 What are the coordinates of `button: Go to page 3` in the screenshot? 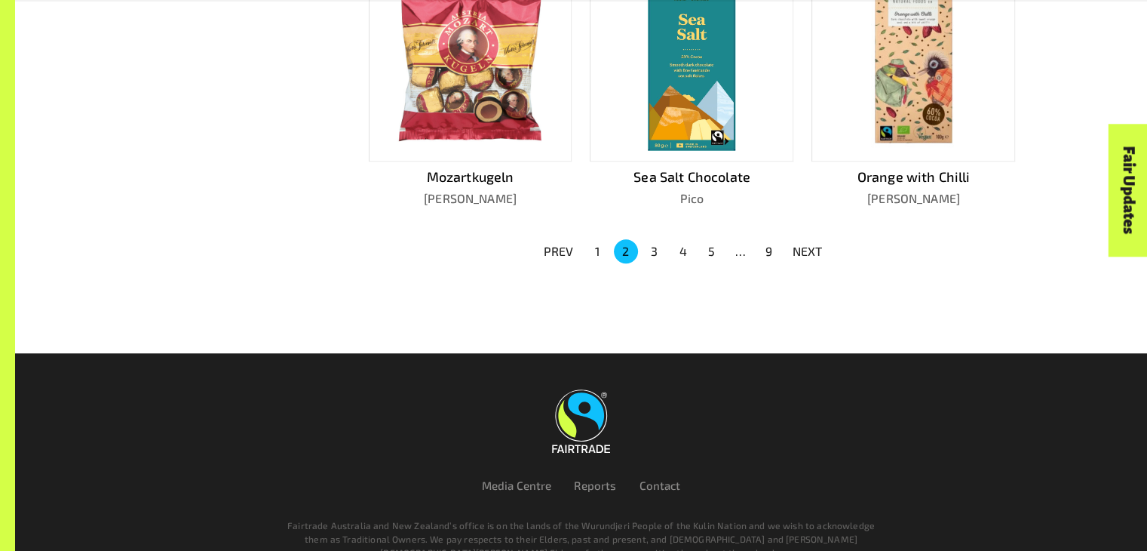 It's located at (655, 251).